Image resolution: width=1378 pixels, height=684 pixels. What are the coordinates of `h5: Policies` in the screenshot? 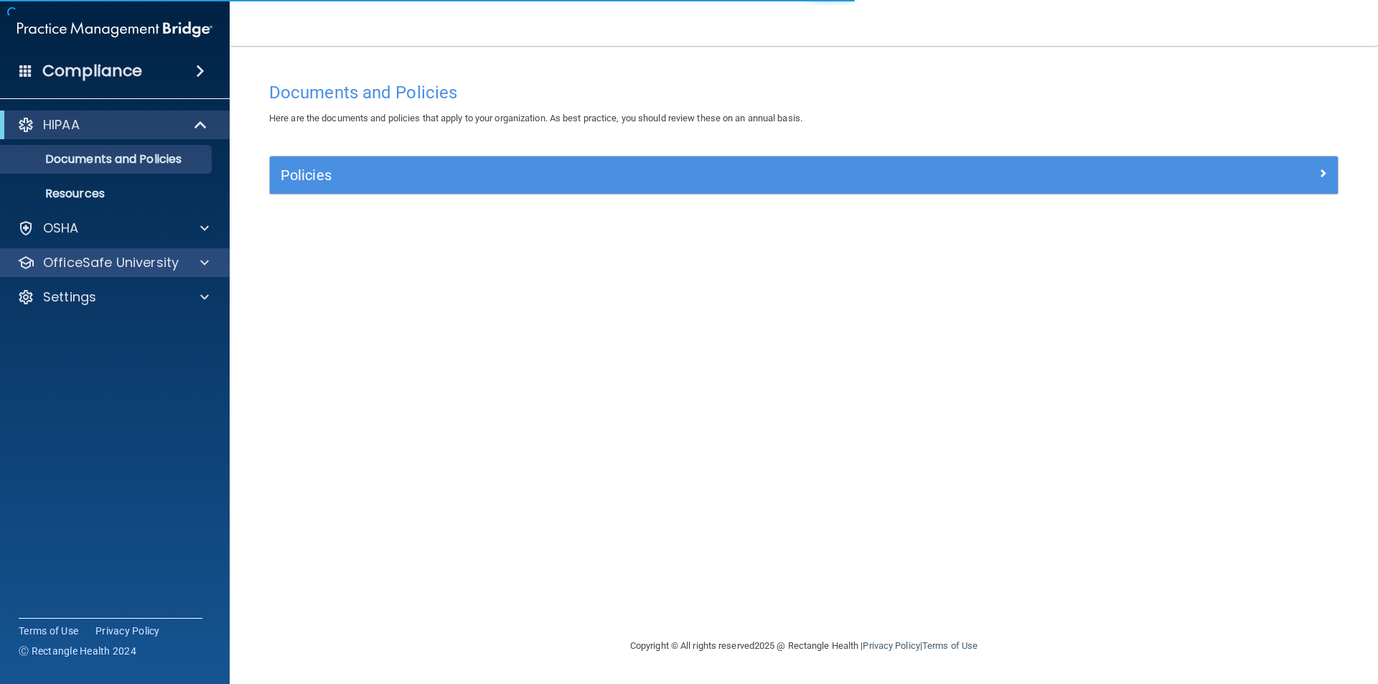 It's located at (670, 175).